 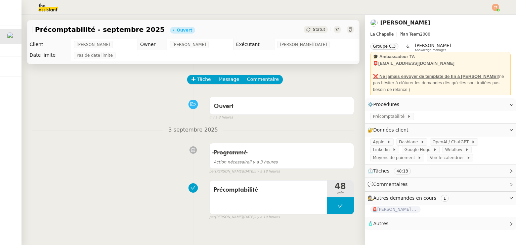 What do you see at coordinates (440, 184) in the screenshot?
I see `div: 💬Commentaires` at bounding box center [440, 184].